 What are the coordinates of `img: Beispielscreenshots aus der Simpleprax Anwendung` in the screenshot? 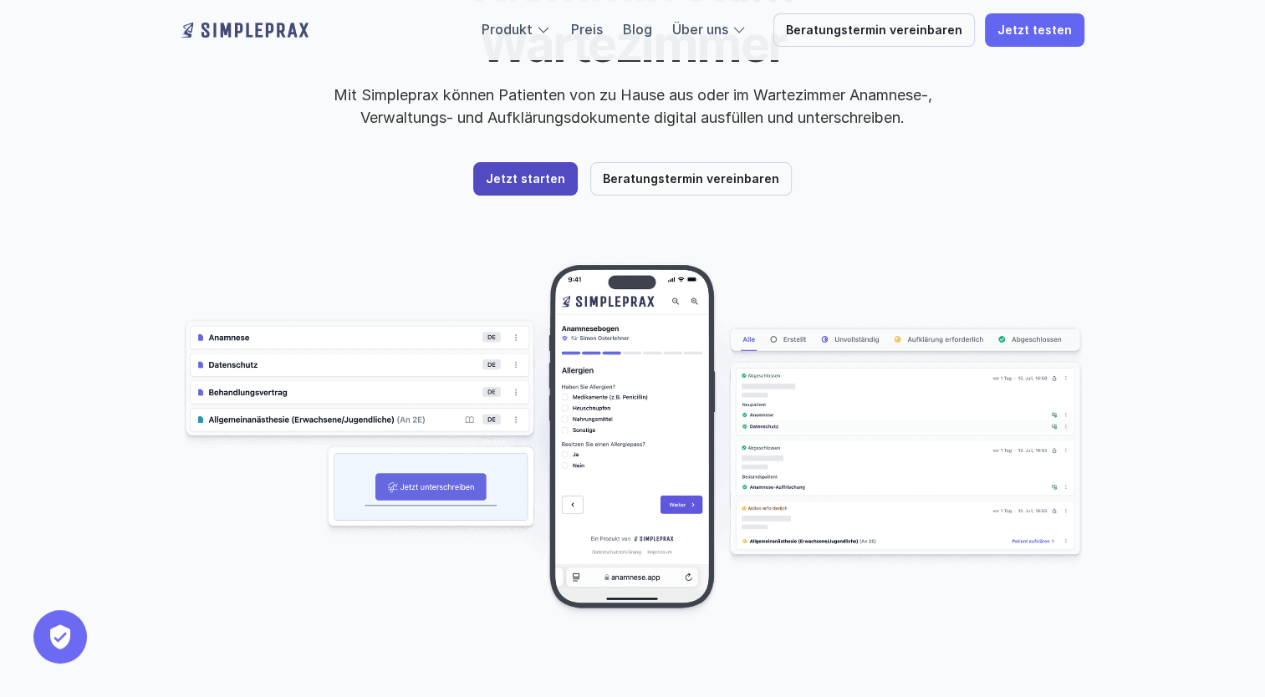 It's located at (633, 442).